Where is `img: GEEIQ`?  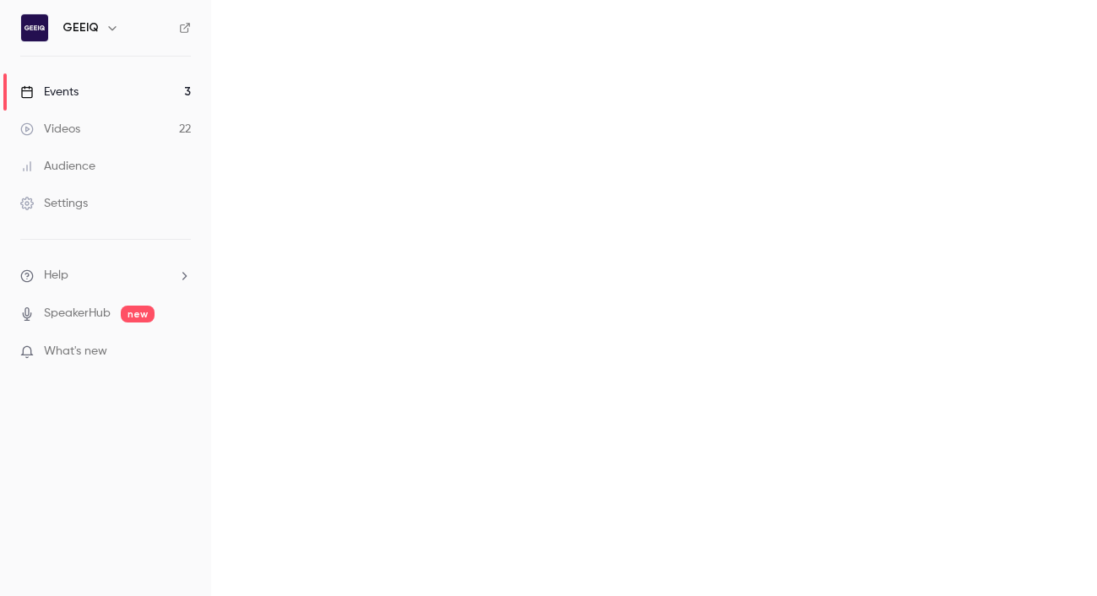
img: GEEIQ is located at coordinates (35, 28).